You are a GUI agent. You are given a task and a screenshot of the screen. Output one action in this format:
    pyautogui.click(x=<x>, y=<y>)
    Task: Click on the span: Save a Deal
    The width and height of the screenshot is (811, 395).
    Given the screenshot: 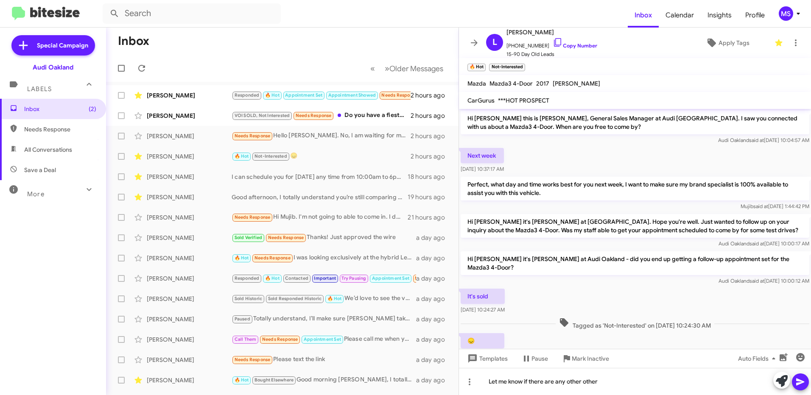 What is the action you would take?
    pyautogui.click(x=40, y=170)
    